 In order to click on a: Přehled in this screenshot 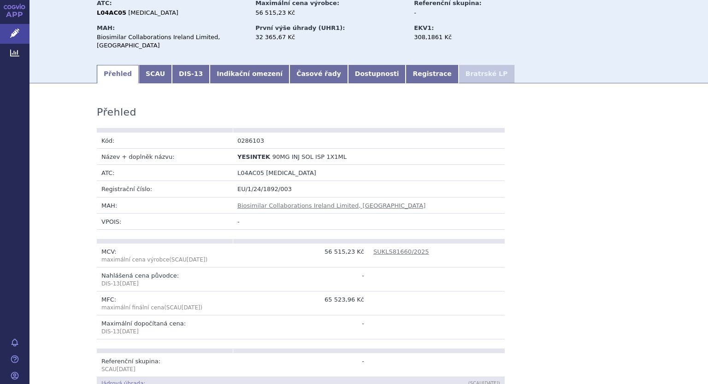, I will do `click(117, 74)`.